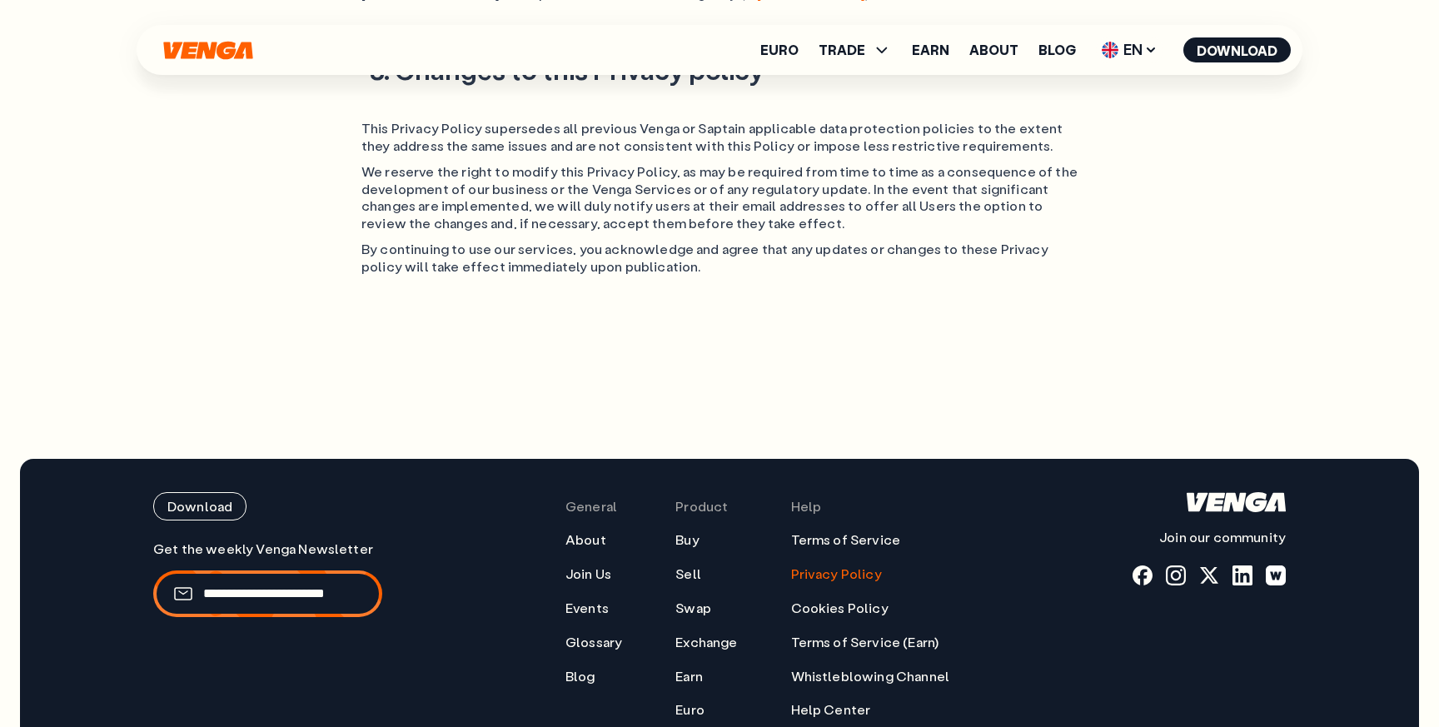 The image size is (1439, 727). What do you see at coordinates (719, 258) in the screenshot?
I see `p: By continuing to use our services, you acknowledge and agree that any updates or changes to these...` at bounding box center [719, 258].